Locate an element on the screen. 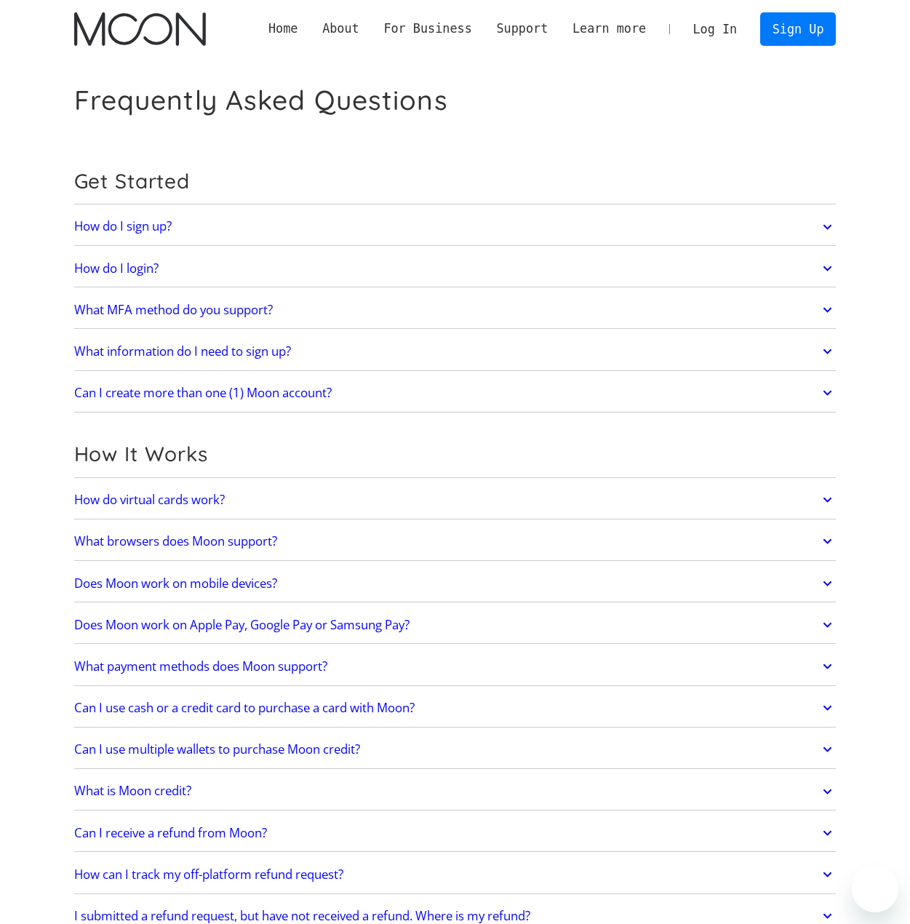 The width and height of the screenshot is (910, 924). h2: How can I track my off-platform refund request? is located at coordinates (209, 874).